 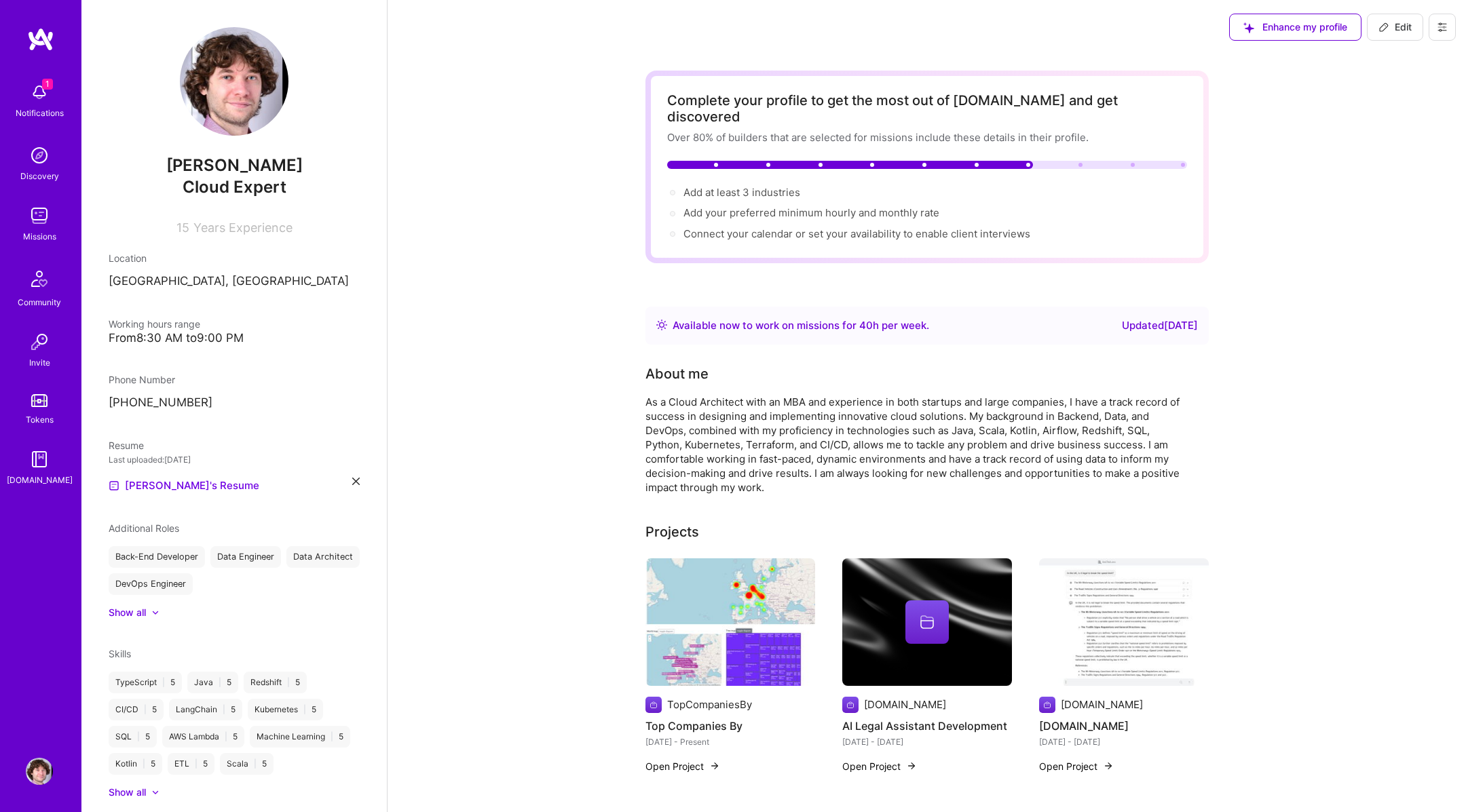 What do you see at coordinates (866, 325) in the screenshot?
I see `span: 40` at bounding box center [866, 325].